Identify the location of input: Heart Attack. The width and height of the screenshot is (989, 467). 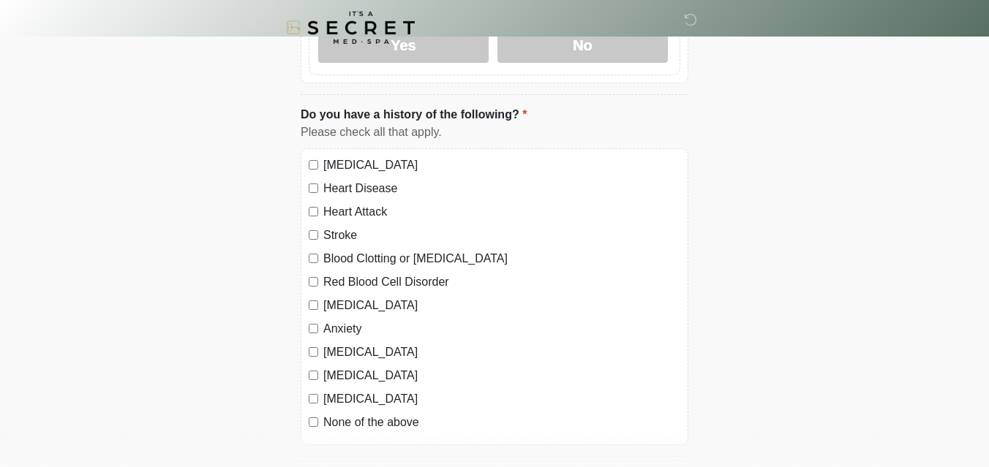
(313, 211).